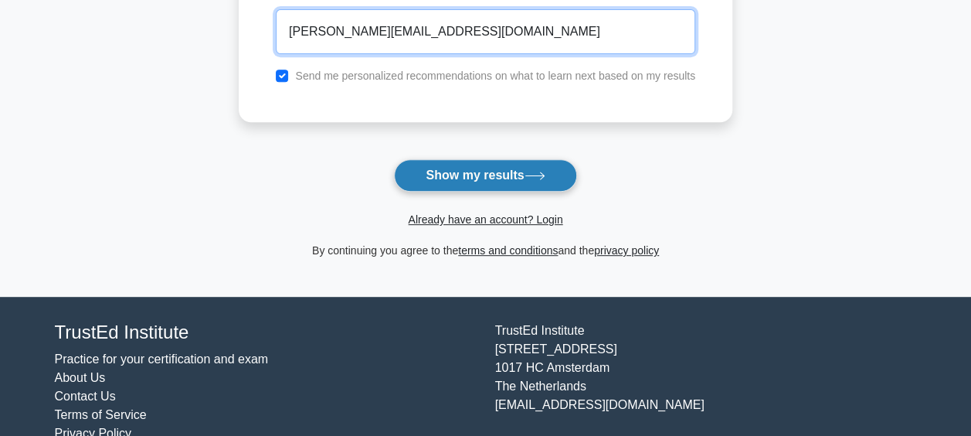 The image size is (971, 436). Describe the element at coordinates (485, 32) in the screenshot. I see `input: Email` at that location.